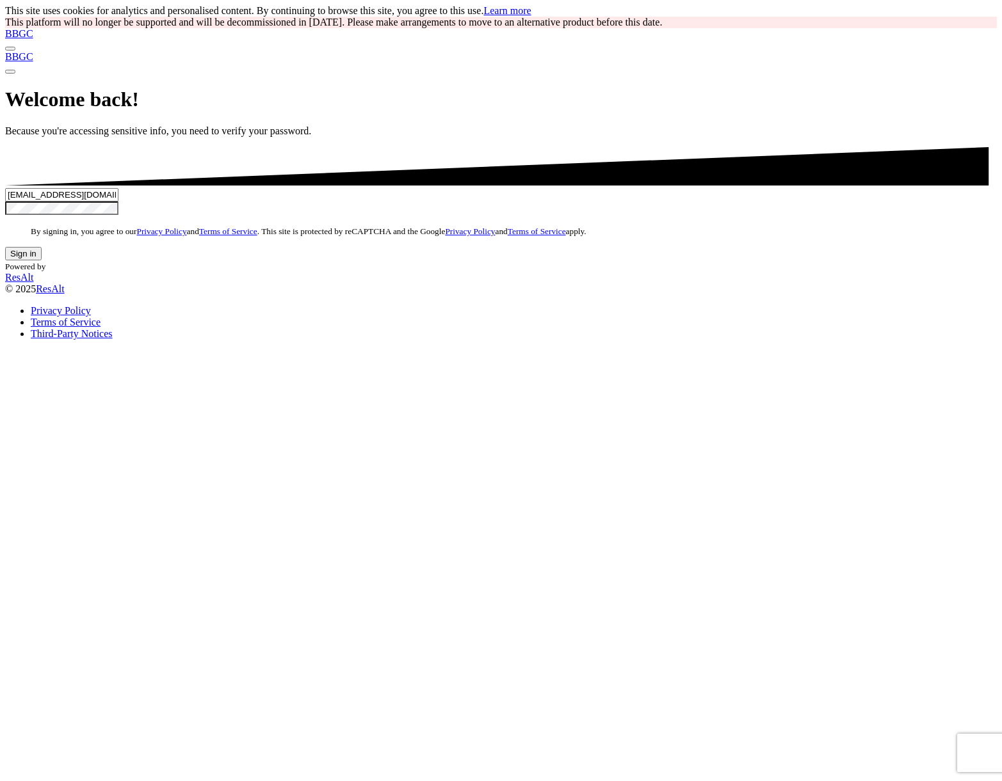 The image size is (1002, 781). What do you see at coordinates (25, 266) in the screenshot?
I see `small: Powered by` at bounding box center [25, 266].